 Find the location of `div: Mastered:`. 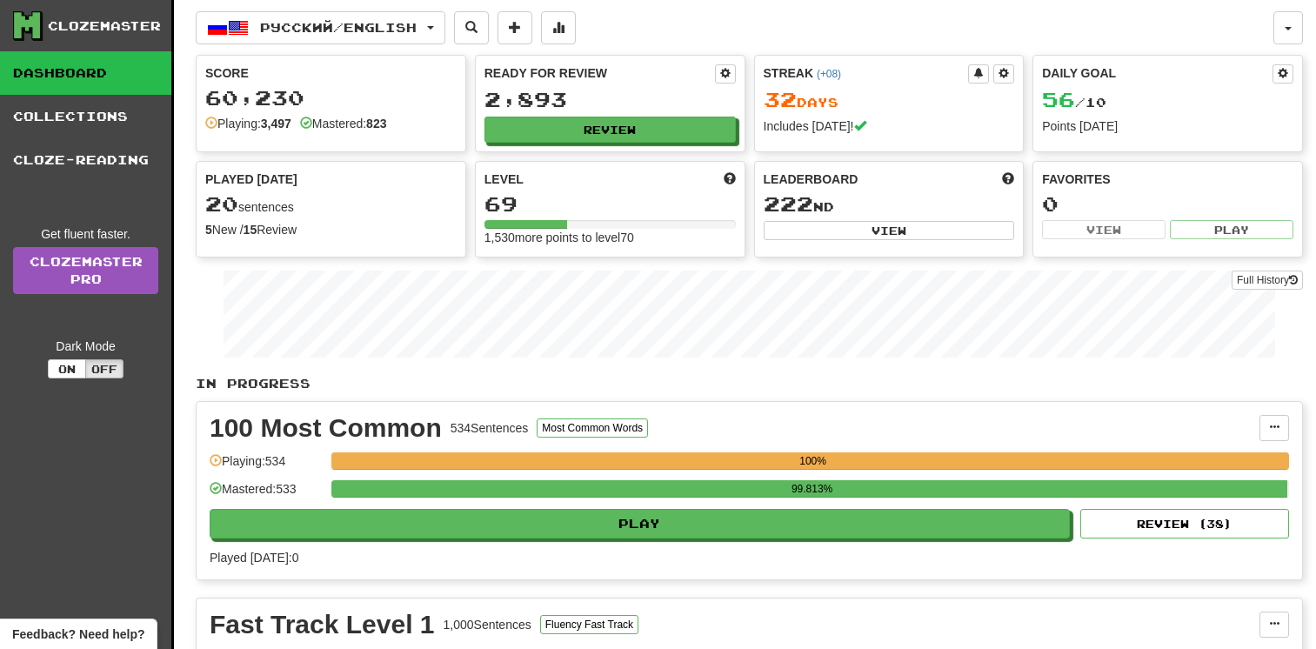

div: Mastered: is located at coordinates (344, 124).